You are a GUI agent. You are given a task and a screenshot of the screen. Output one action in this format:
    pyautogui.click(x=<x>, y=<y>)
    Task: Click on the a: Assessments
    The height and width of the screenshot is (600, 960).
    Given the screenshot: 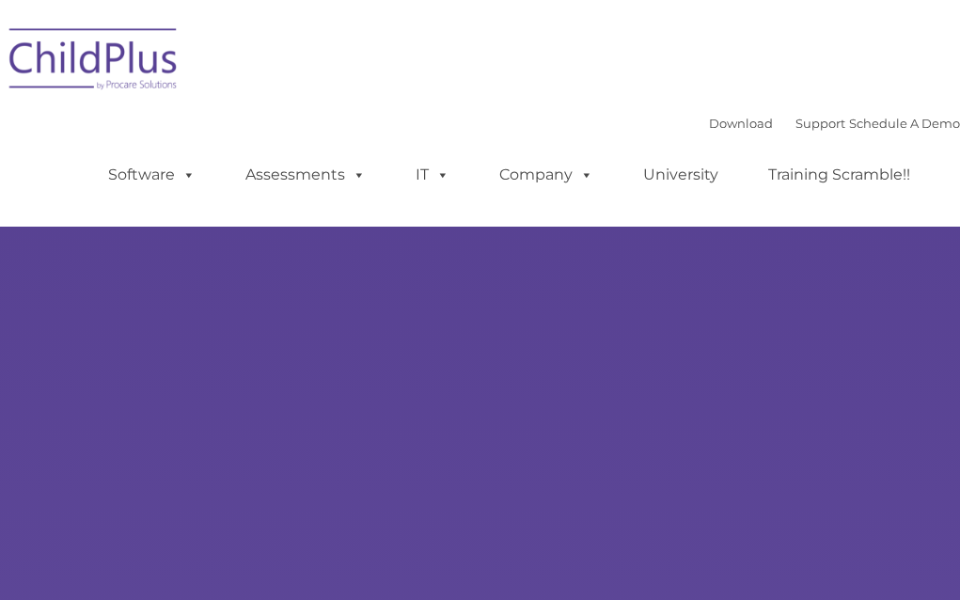 What is the action you would take?
    pyautogui.click(x=306, y=175)
    